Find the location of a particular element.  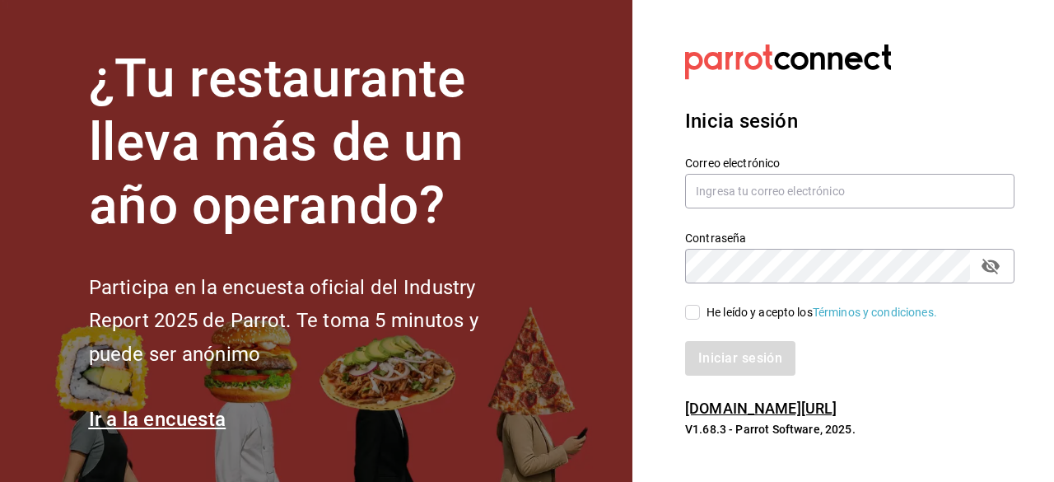

a: Términos y condiciones. is located at coordinates (874, 312).